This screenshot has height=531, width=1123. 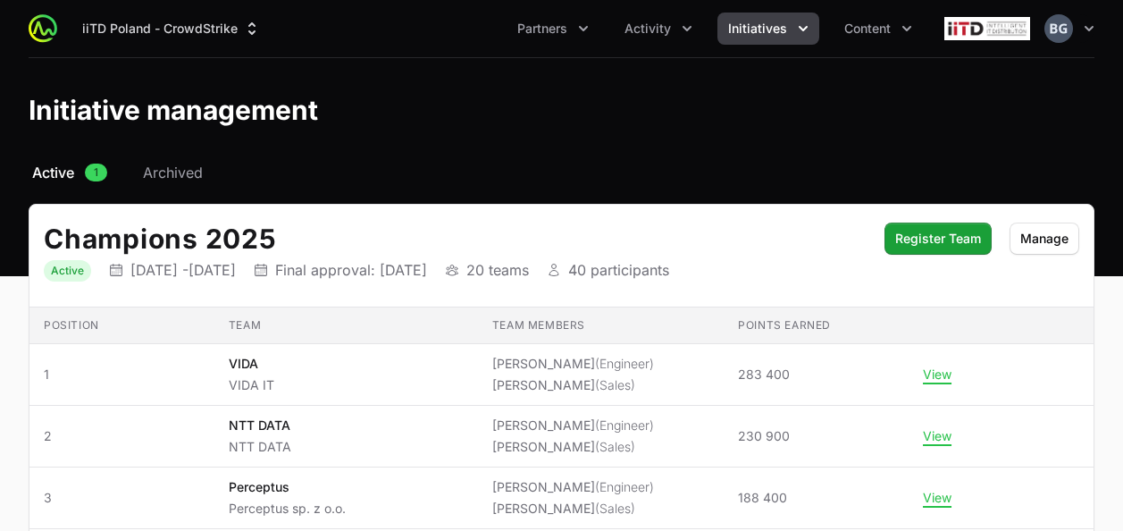 I want to click on nav: Initiative activity log navigation, so click(x=561, y=172).